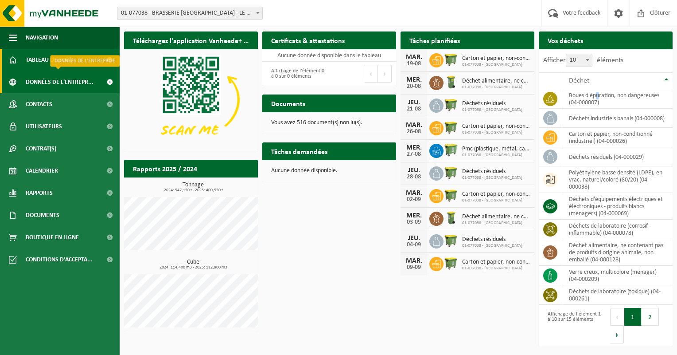  What do you see at coordinates (44, 126) in the screenshot?
I see `span: Utilisateurs` at bounding box center [44, 126].